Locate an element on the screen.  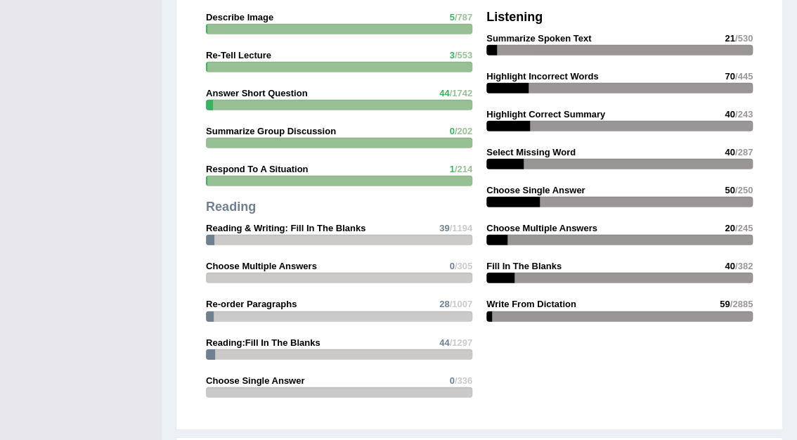
strong: Highlight Correct Summary is located at coordinates (545, 114).